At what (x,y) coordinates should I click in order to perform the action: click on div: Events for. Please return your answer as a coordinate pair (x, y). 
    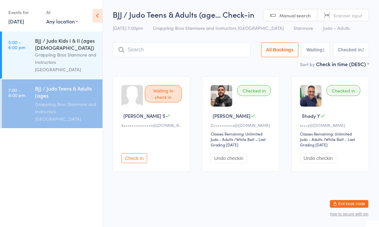
    Looking at the image, I should click on (24, 12).